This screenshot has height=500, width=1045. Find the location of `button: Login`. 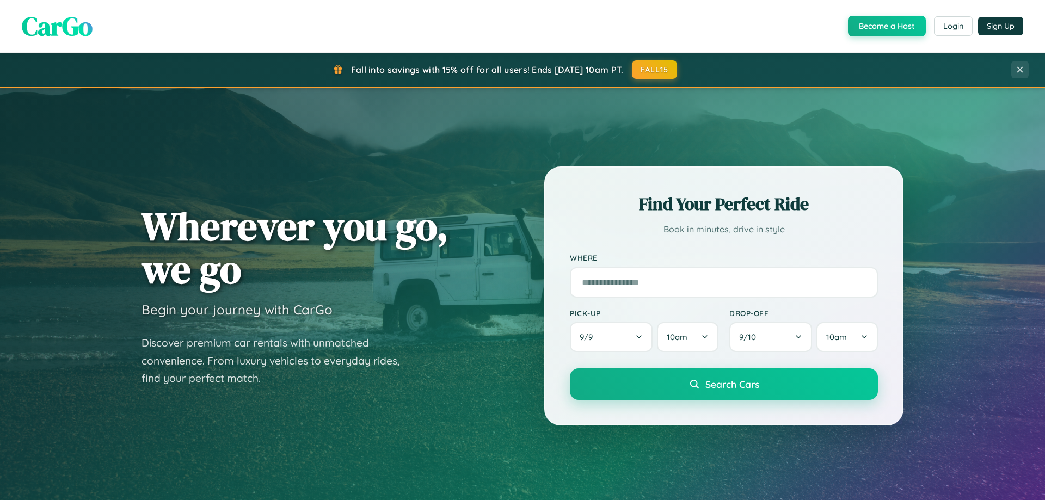

button: Login is located at coordinates (953, 26).